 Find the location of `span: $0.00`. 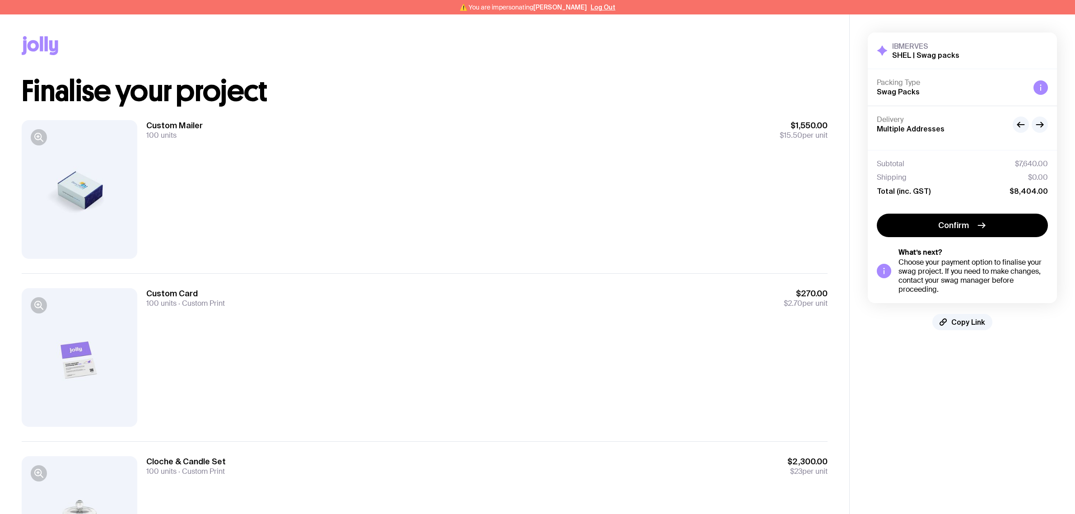

span: $0.00 is located at coordinates (1038, 177).